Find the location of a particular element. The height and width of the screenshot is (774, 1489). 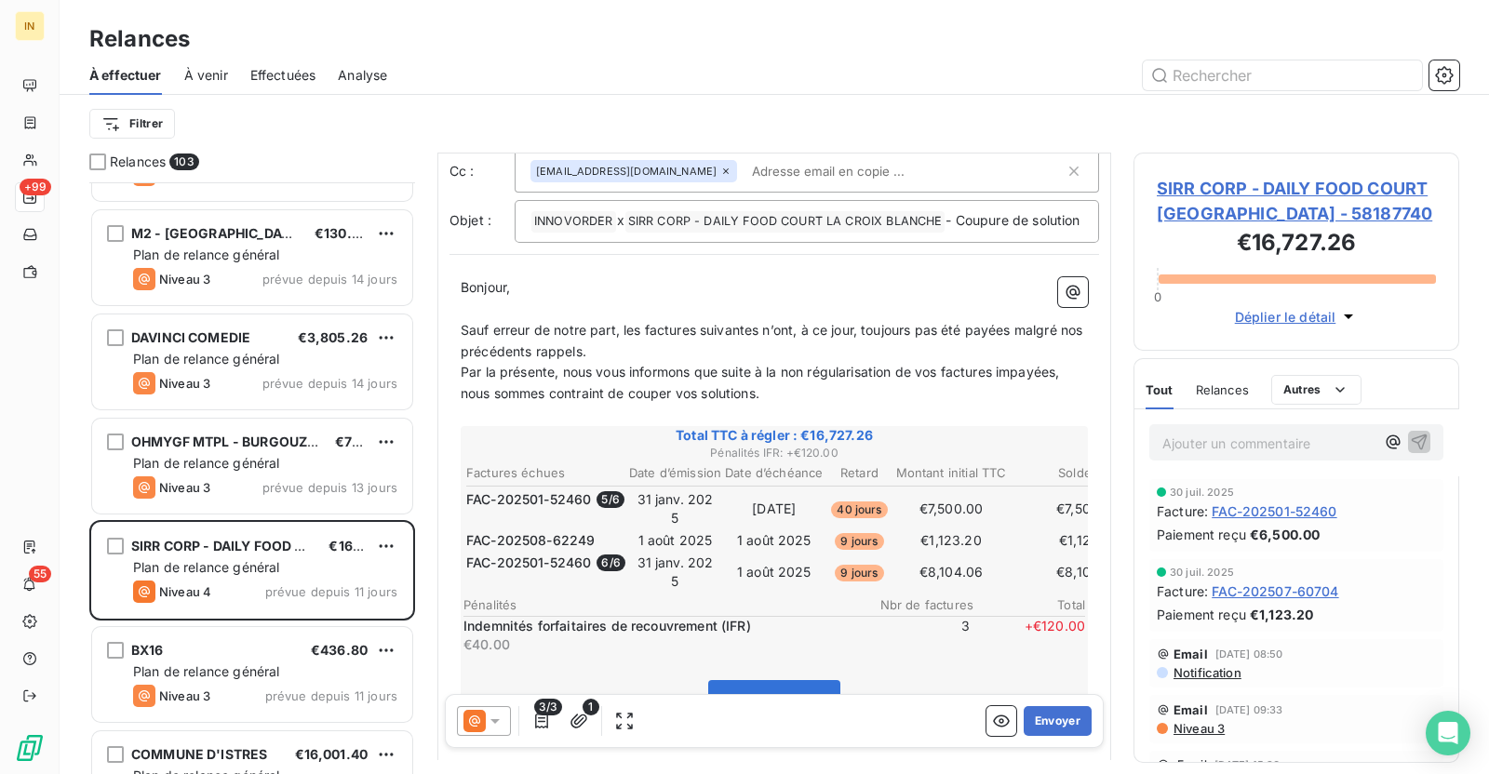

th: Retard is located at coordinates (859, 473).